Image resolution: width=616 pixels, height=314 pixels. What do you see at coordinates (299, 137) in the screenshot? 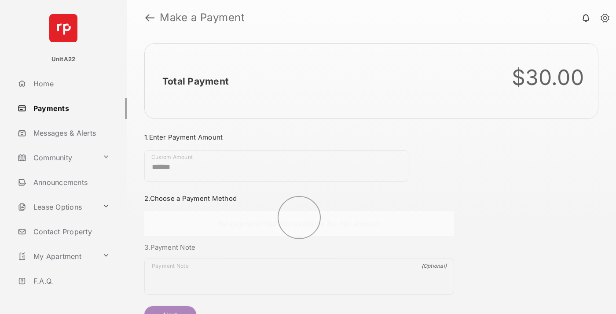
I see `h3: 1. Enter Payment Amount` at bounding box center [299, 137].